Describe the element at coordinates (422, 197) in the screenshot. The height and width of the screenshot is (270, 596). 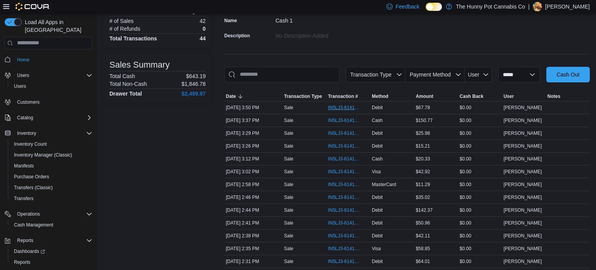
I see `span: $35.02` at that location.